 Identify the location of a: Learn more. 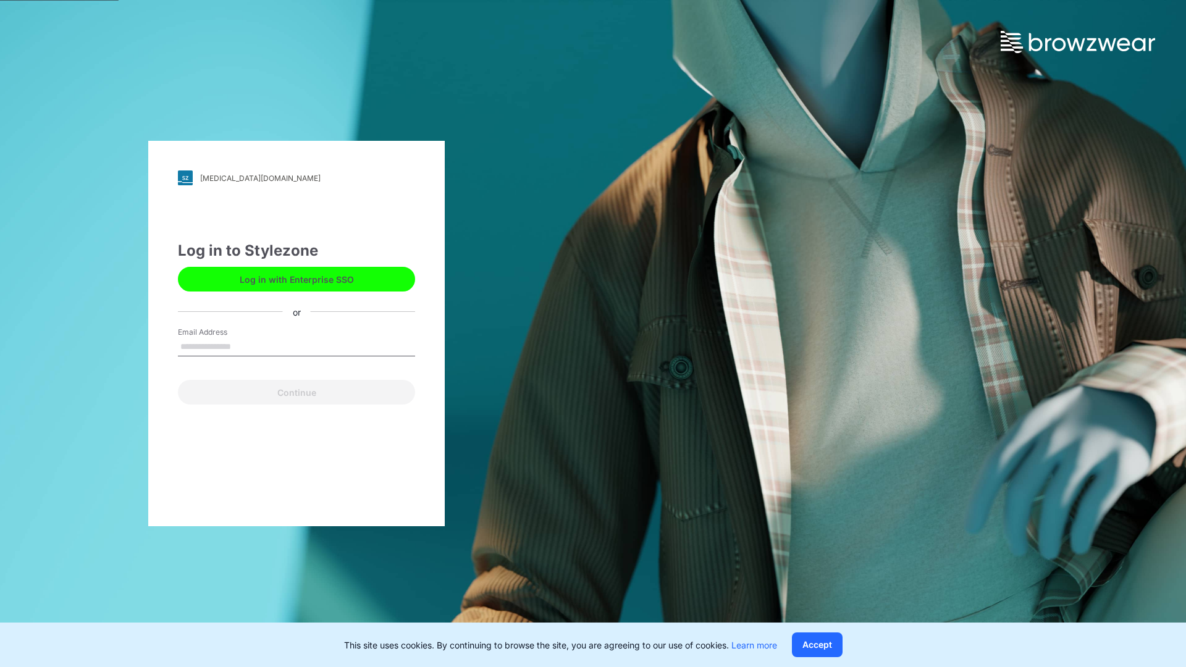
(754, 645).